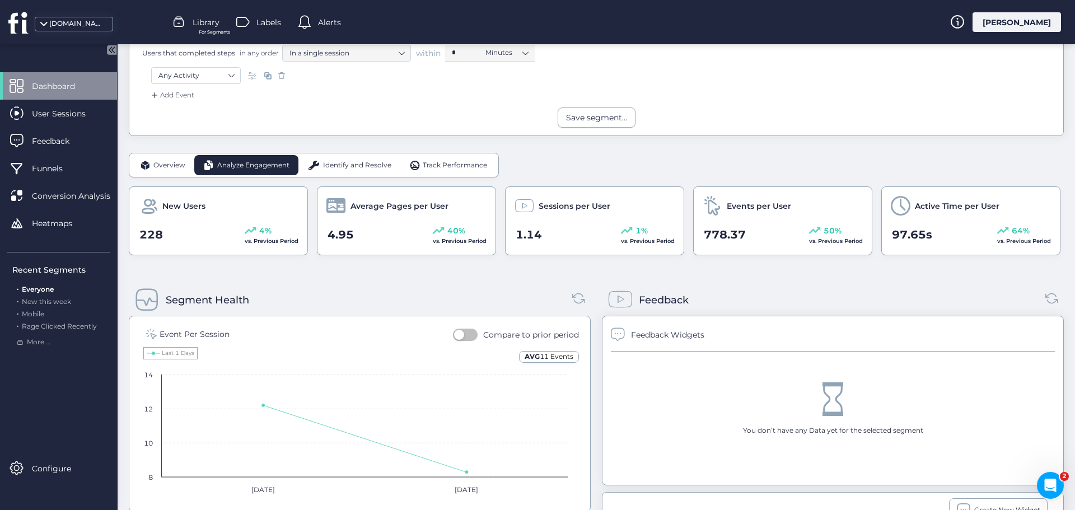 Image resolution: width=1075 pixels, height=510 pixels. What do you see at coordinates (454, 165) in the screenshot?
I see `span: Track Performance` at bounding box center [454, 165].